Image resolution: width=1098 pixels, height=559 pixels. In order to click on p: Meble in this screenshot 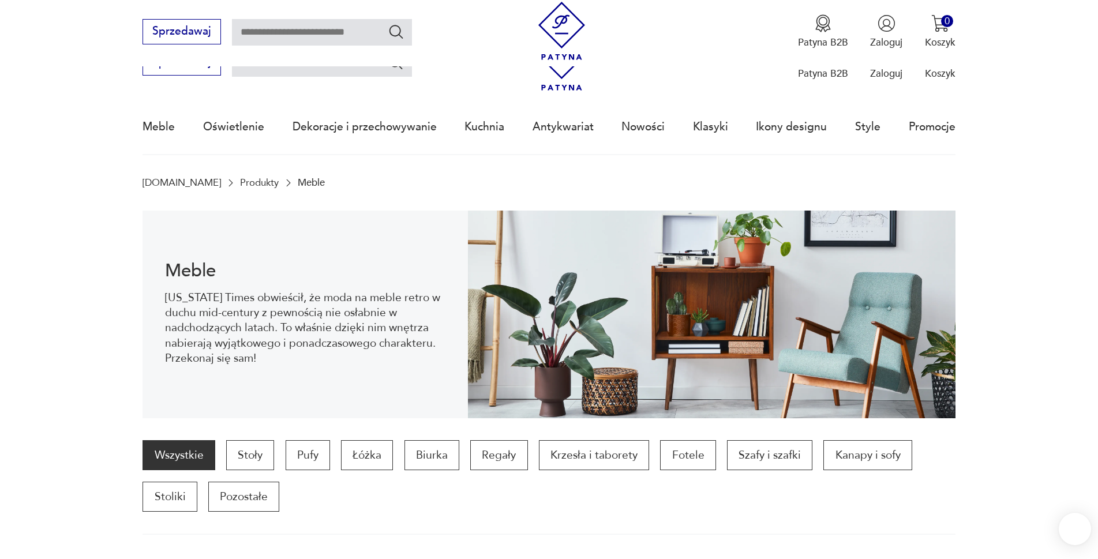, I will do `click(311, 182)`.